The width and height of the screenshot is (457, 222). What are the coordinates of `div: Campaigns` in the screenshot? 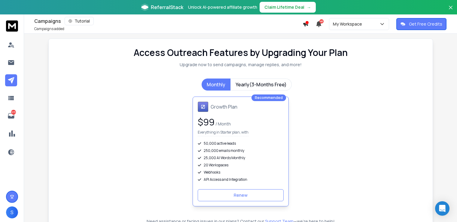 It's located at (168, 21).